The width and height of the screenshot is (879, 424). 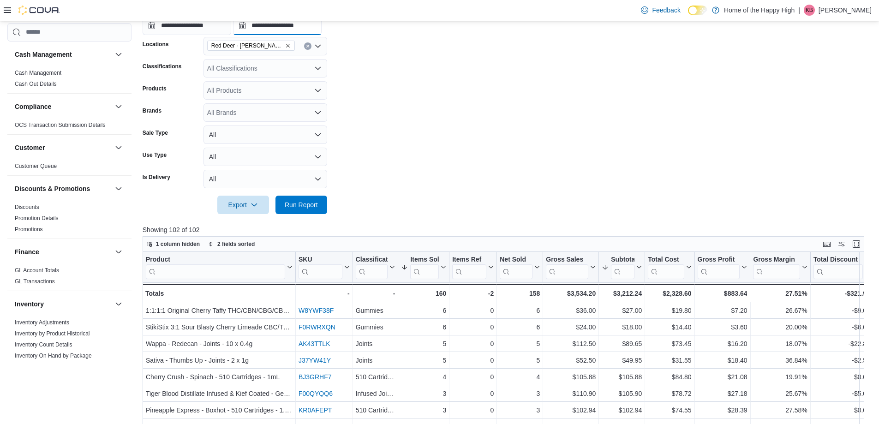 What do you see at coordinates (722, 293) in the screenshot?
I see `div: $883.64` at bounding box center [722, 293].